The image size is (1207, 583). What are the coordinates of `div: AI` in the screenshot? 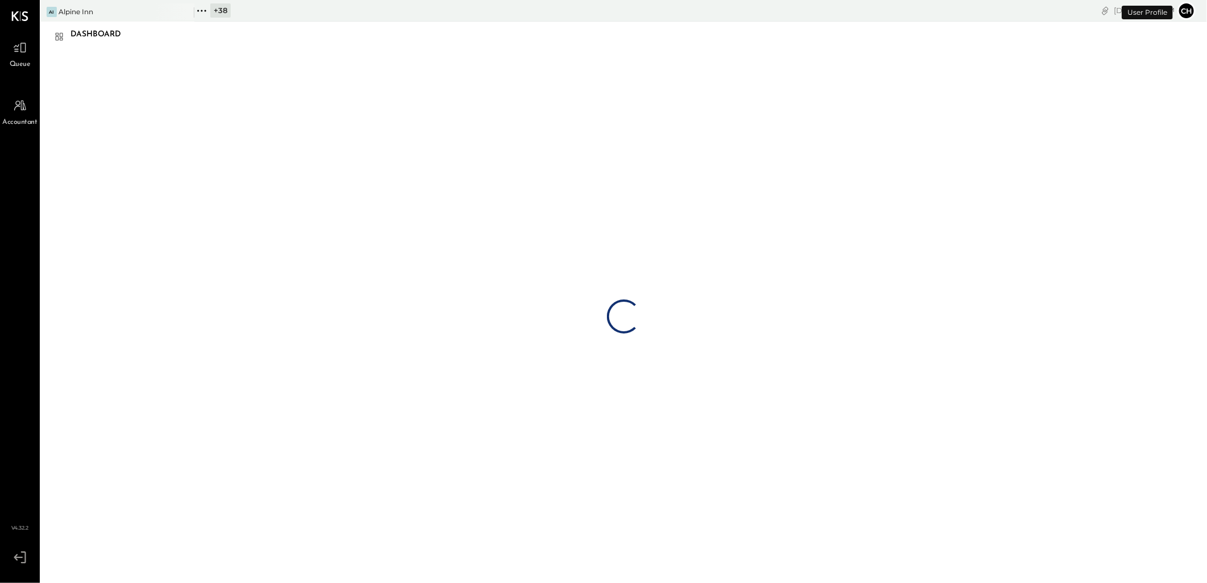 It's located at (52, 12).